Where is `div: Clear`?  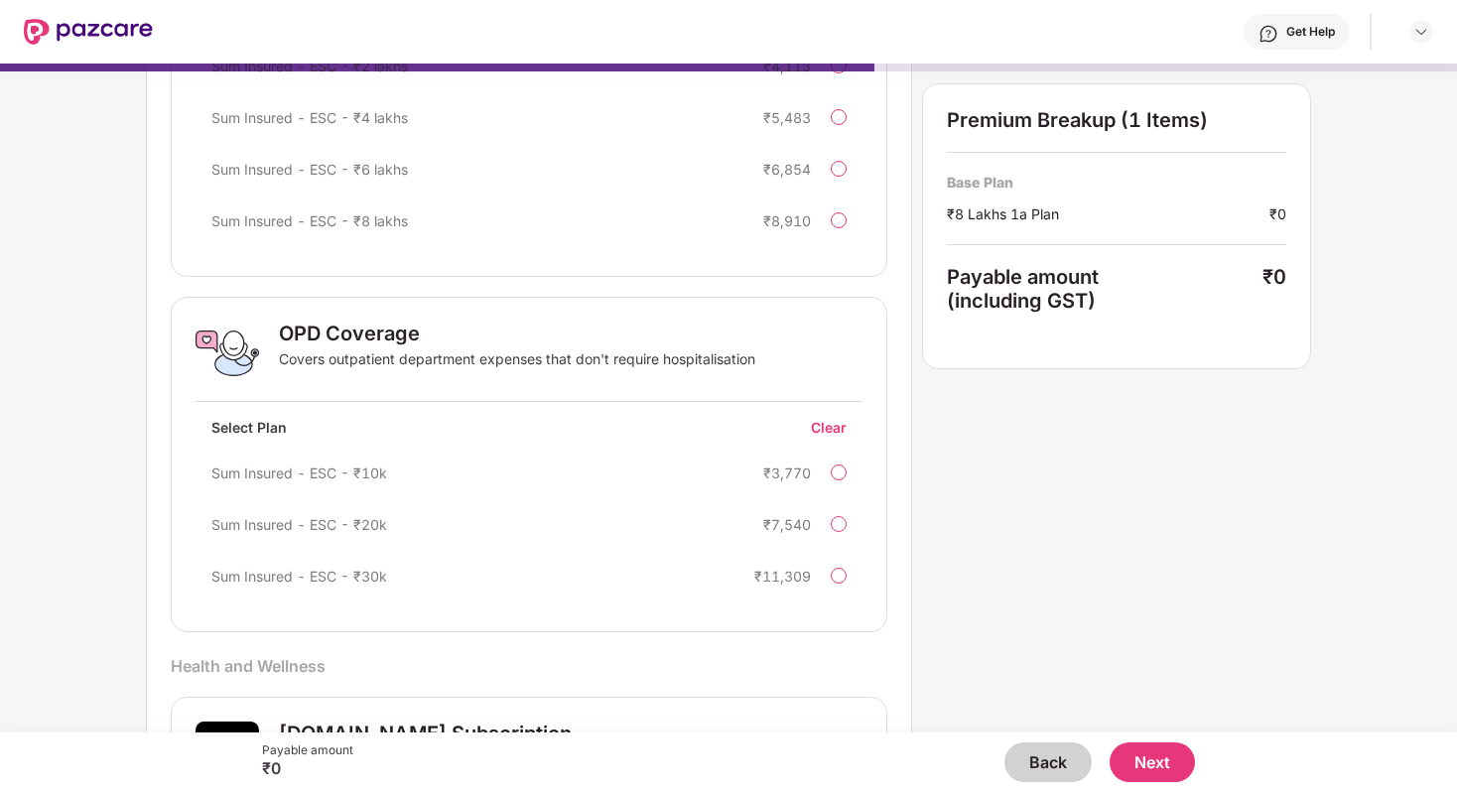 div: Clear is located at coordinates (837, 427).